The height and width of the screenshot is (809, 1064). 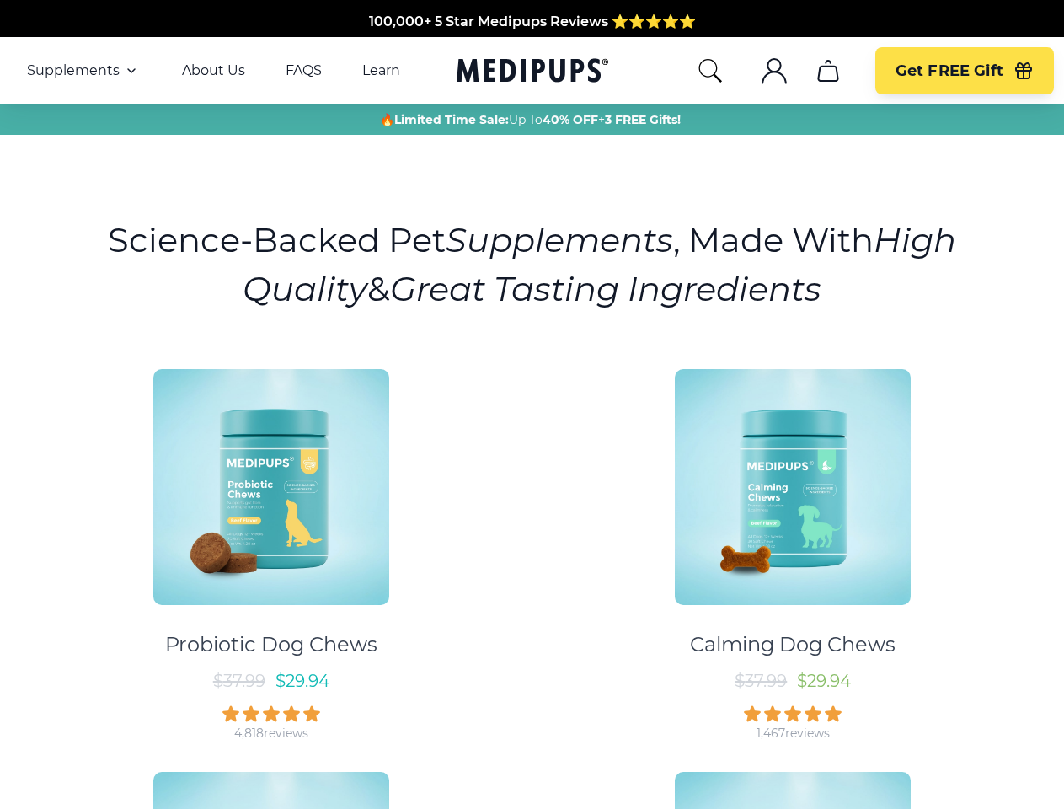 I want to click on button: account, so click(x=774, y=71).